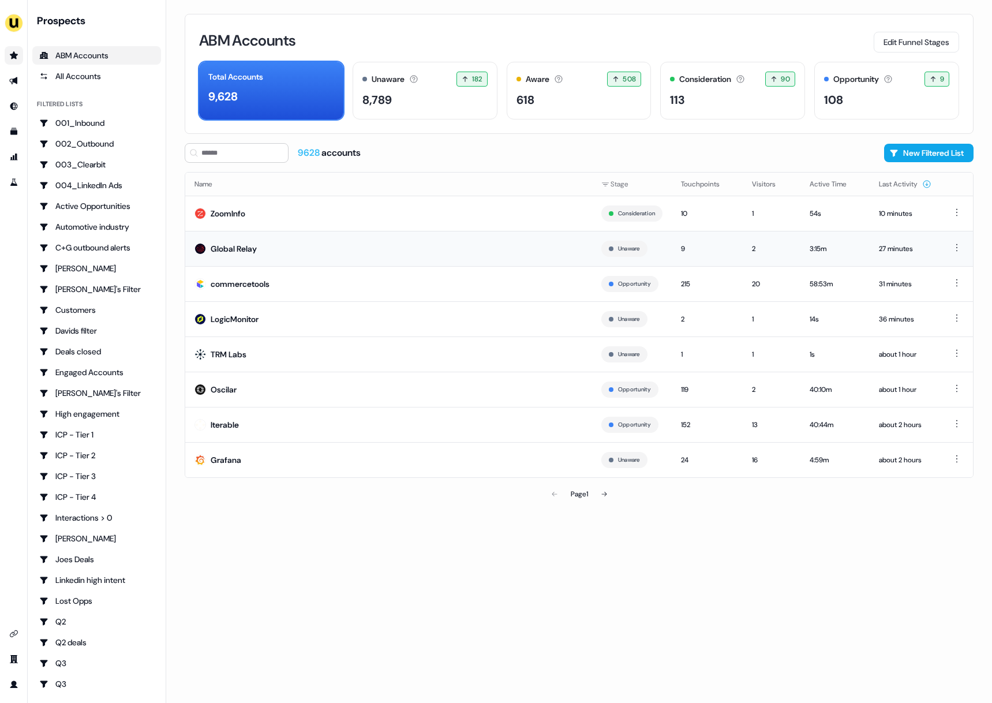 Image resolution: width=992 pixels, height=703 pixels. What do you see at coordinates (96, 289) in the screenshot?
I see `a: Go to Charlotte's Filter` at bounding box center [96, 289].